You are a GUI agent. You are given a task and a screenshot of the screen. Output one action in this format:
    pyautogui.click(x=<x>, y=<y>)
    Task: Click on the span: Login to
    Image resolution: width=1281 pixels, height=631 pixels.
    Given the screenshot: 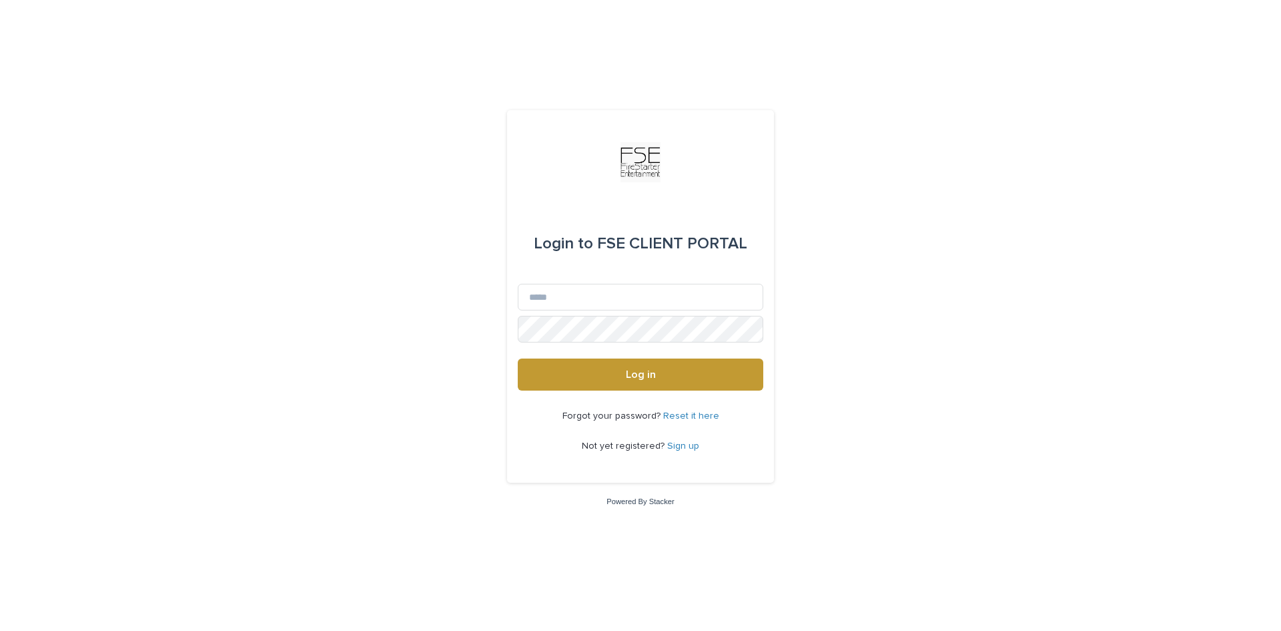 What is the action you would take?
    pyautogui.click(x=563, y=244)
    